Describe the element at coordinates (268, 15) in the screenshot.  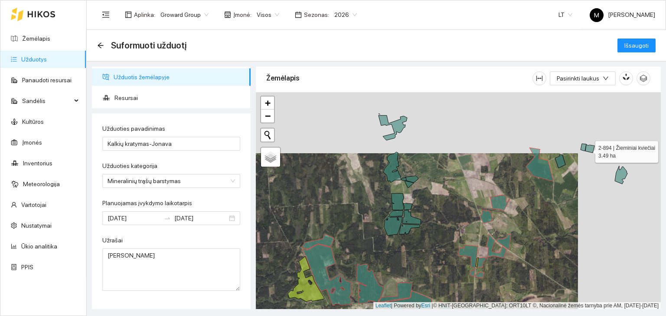
I see `span: Visos` at that location.